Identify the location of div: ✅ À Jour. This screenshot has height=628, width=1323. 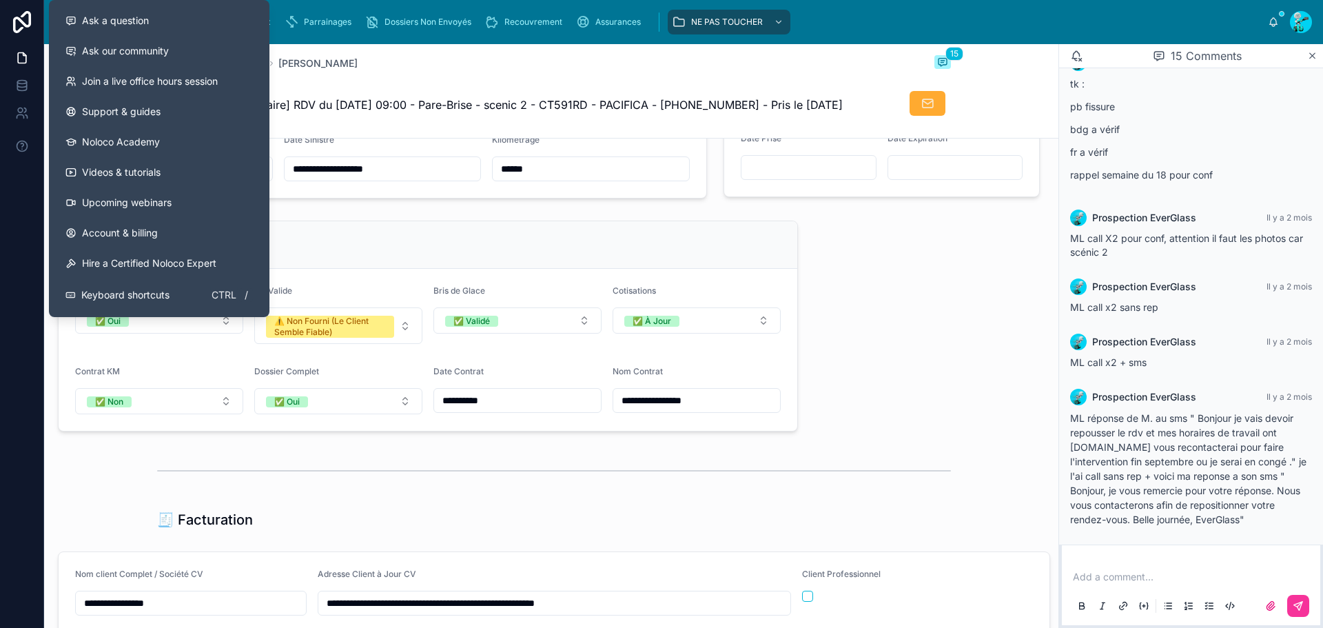
(652, 321).